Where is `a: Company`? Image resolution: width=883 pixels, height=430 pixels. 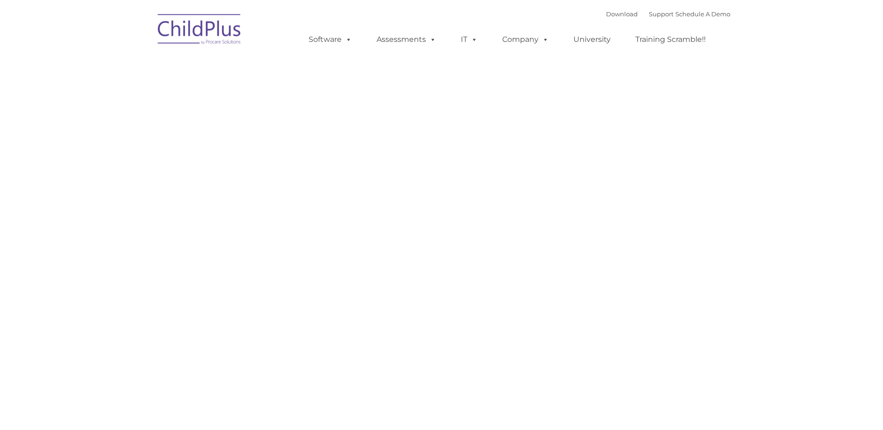 a: Company is located at coordinates (526, 40).